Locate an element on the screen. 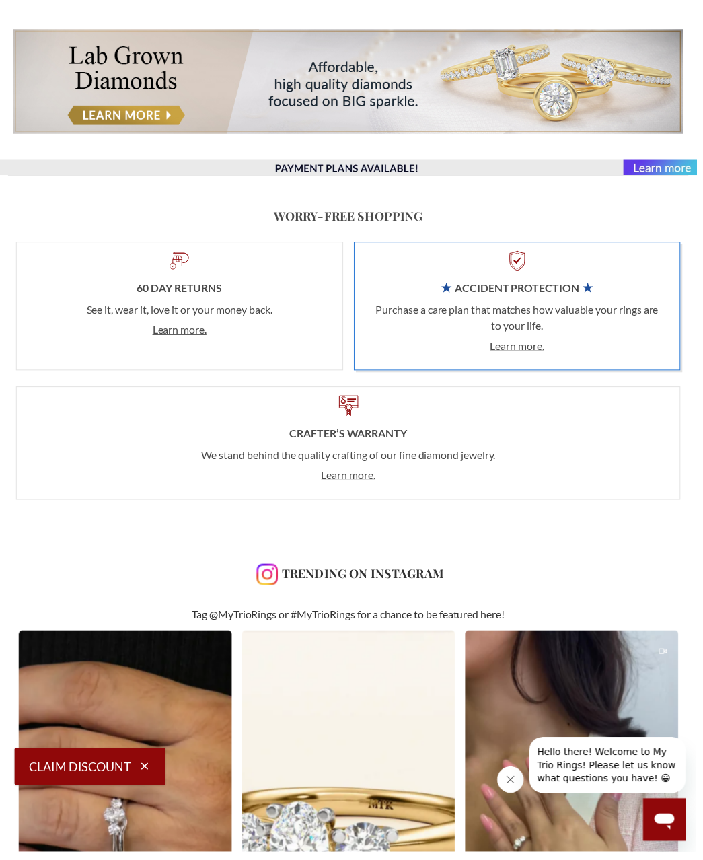 This screenshot has height=860, width=703. img: Banner is located at coordinates (351, 82).